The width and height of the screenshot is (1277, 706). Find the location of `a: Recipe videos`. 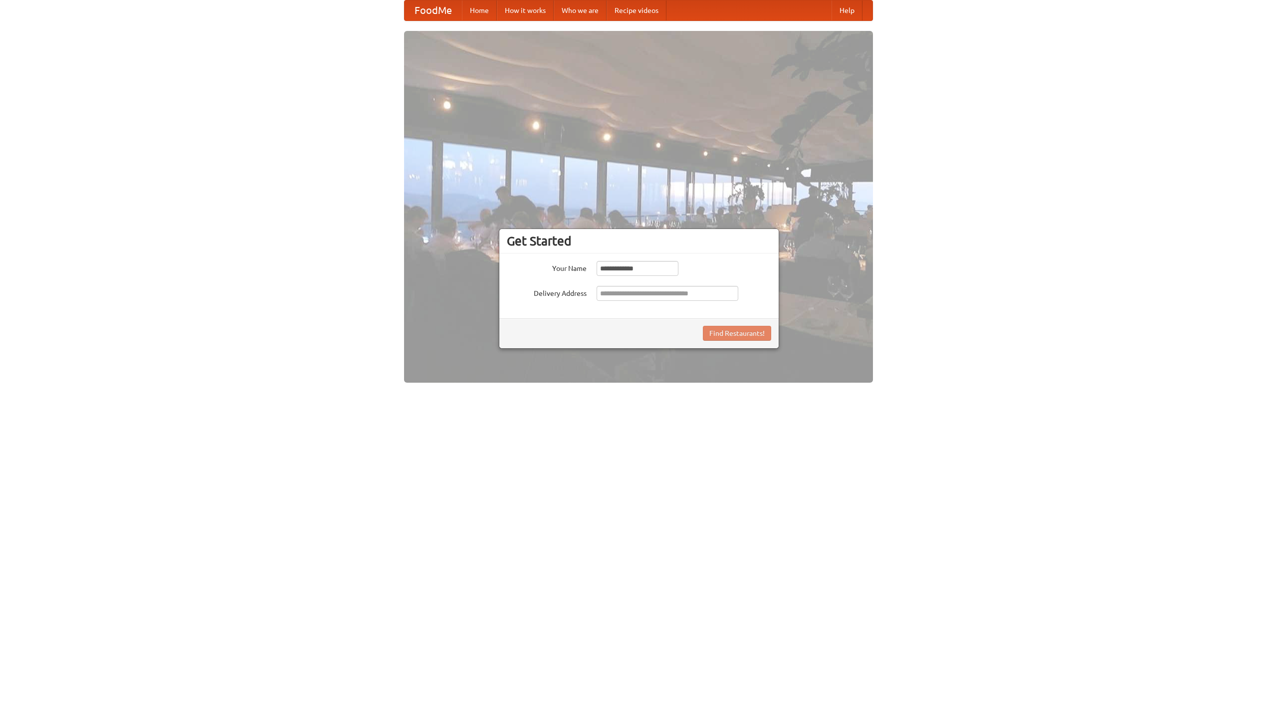

a: Recipe videos is located at coordinates (637, 10).